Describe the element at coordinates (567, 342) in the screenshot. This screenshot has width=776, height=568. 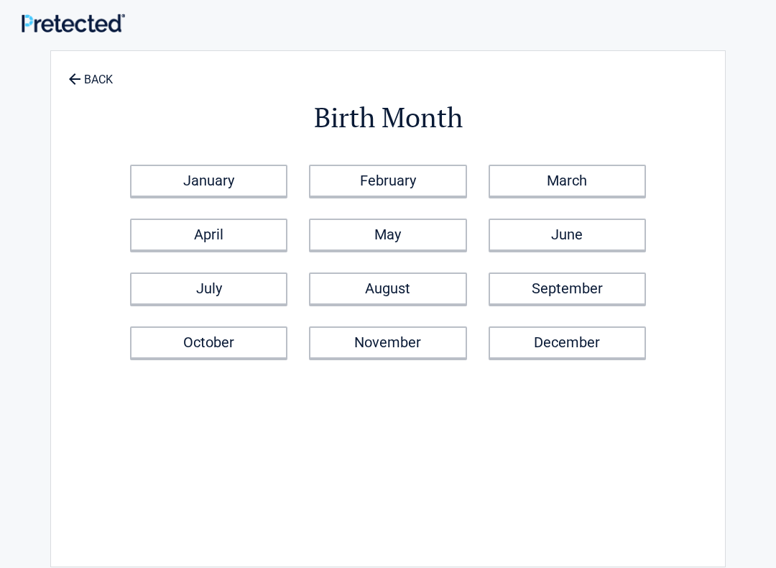
I see `a: December` at that location.